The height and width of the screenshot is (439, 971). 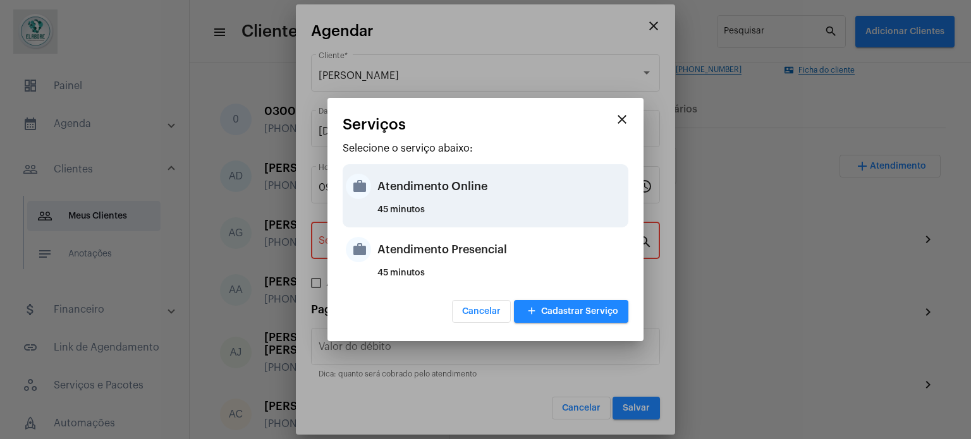 I want to click on button: Cadastrar Serviço, so click(x=571, y=312).